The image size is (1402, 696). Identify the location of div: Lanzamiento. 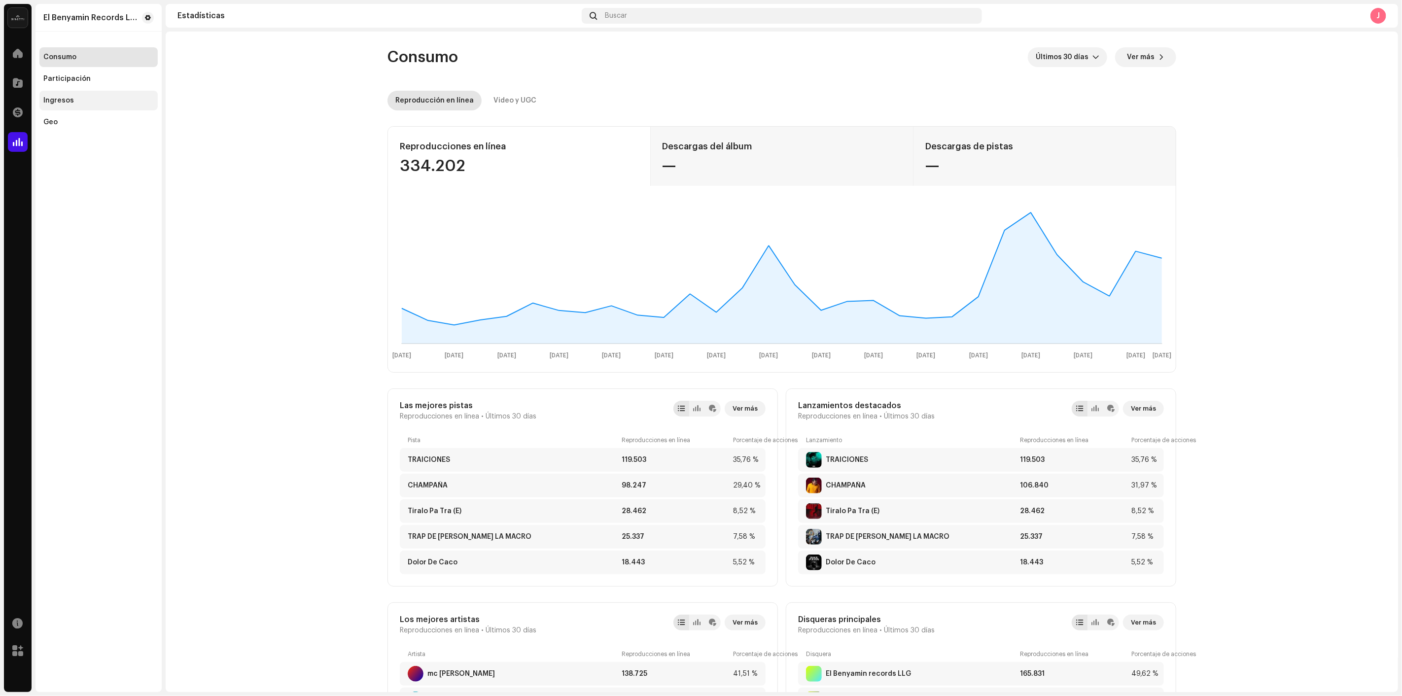
(911, 440).